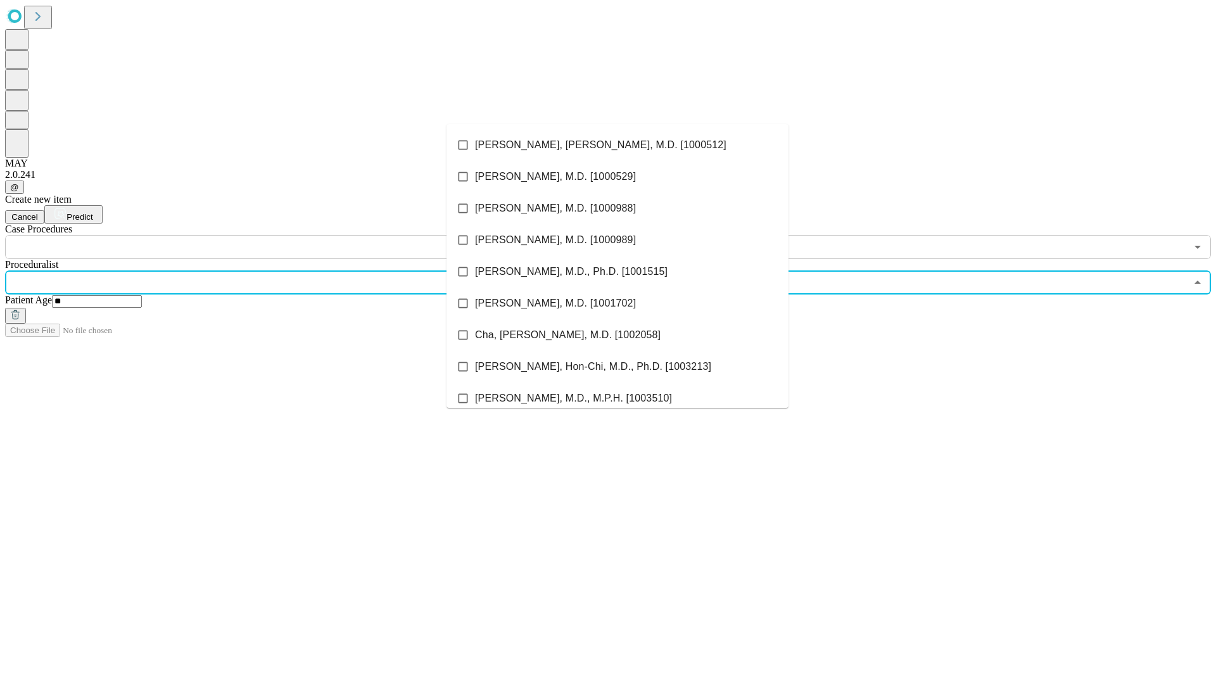 The image size is (1216, 684). Describe the element at coordinates (25, 217) in the screenshot. I see `button: Cancel` at that location.